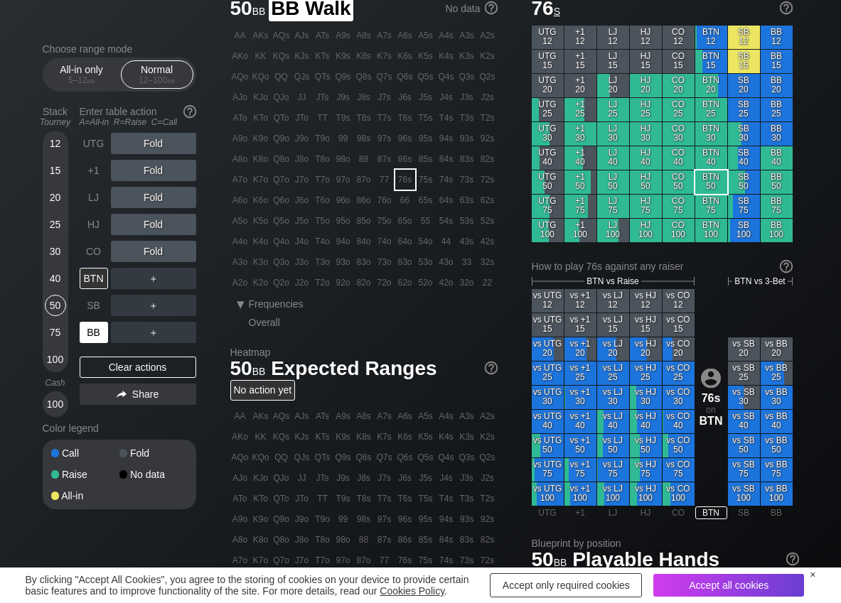 This screenshot has height=603, width=841. Describe the element at coordinates (261, 159) in the screenshot. I see `div: K8o` at that location.